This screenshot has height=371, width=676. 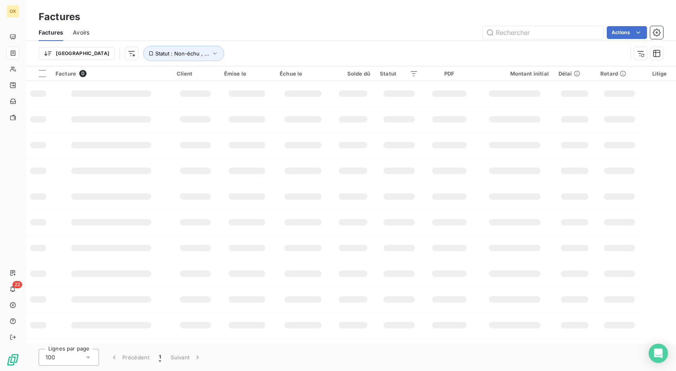 I want to click on button: Statut : Non-échu , ..., so click(x=183, y=53).